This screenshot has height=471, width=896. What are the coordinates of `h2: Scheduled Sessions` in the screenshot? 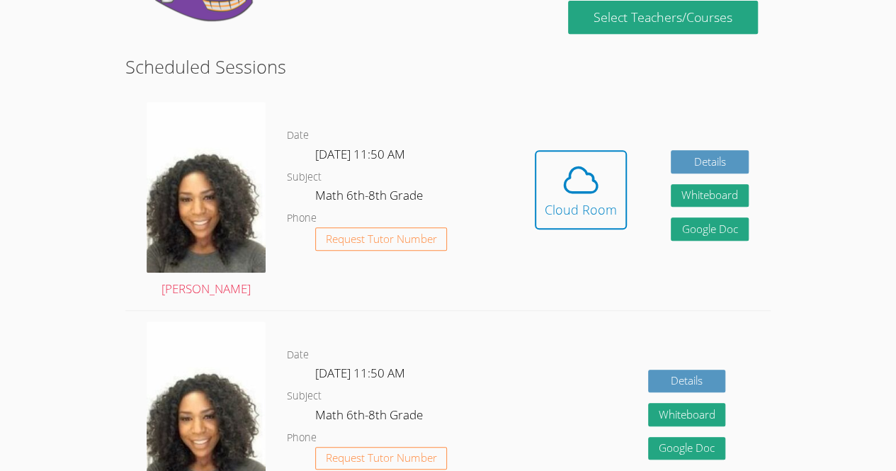 It's located at (447, 67).